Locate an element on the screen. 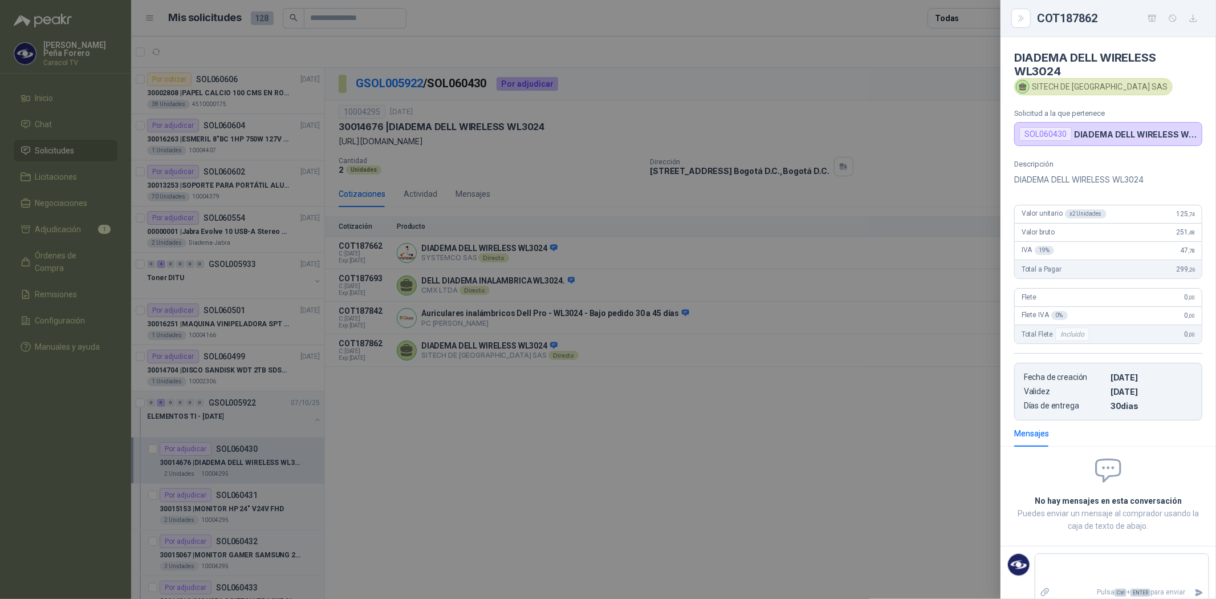 This screenshot has height=599, width=1216. h2: No hay mensajes en esta conversación is located at coordinates (1108, 501).